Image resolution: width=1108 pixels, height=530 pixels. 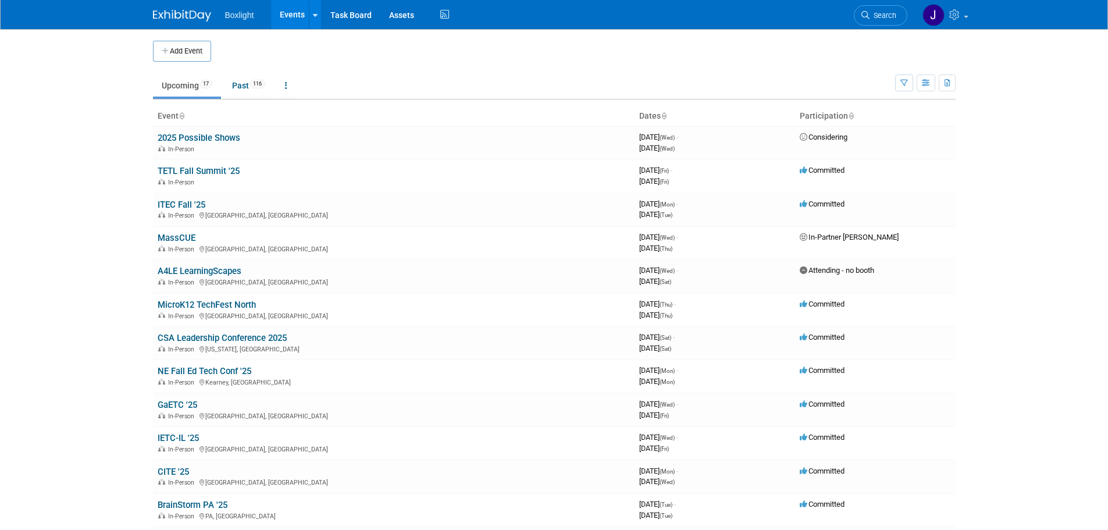 What do you see at coordinates (222, 338) in the screenshot?
I see `a: CSA Leadership Conference 2025` at bounding box center [222, 338].